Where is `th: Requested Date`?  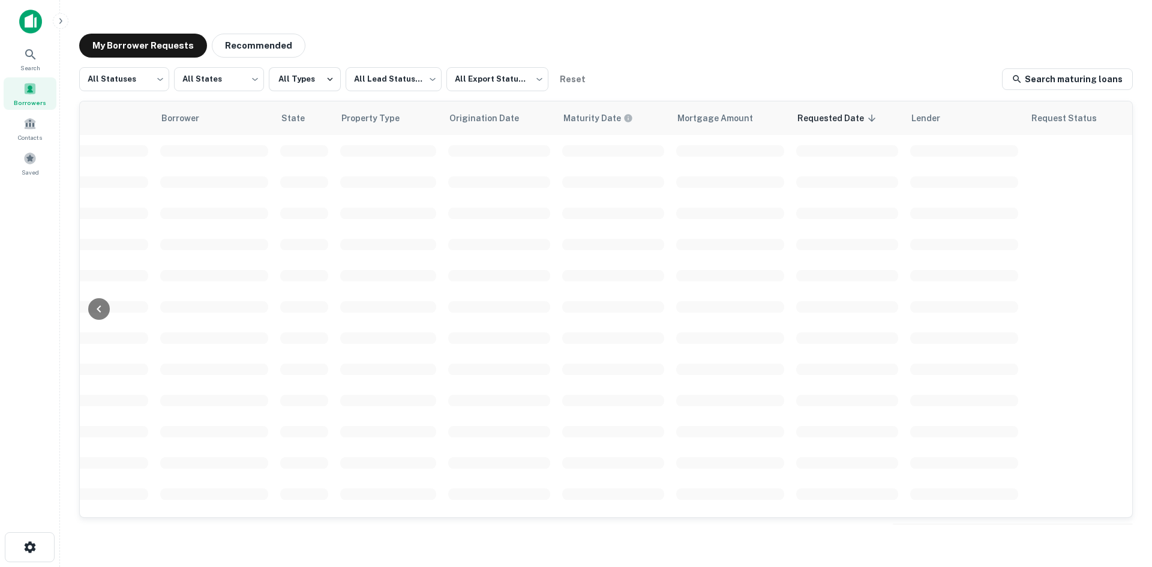
th: Requested Date is located at coordinates (847, 118).